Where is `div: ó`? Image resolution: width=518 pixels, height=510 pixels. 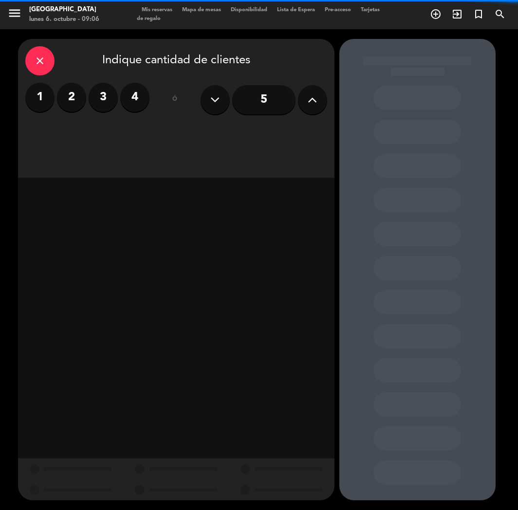
div: ó is located at coordinates (175, 100).